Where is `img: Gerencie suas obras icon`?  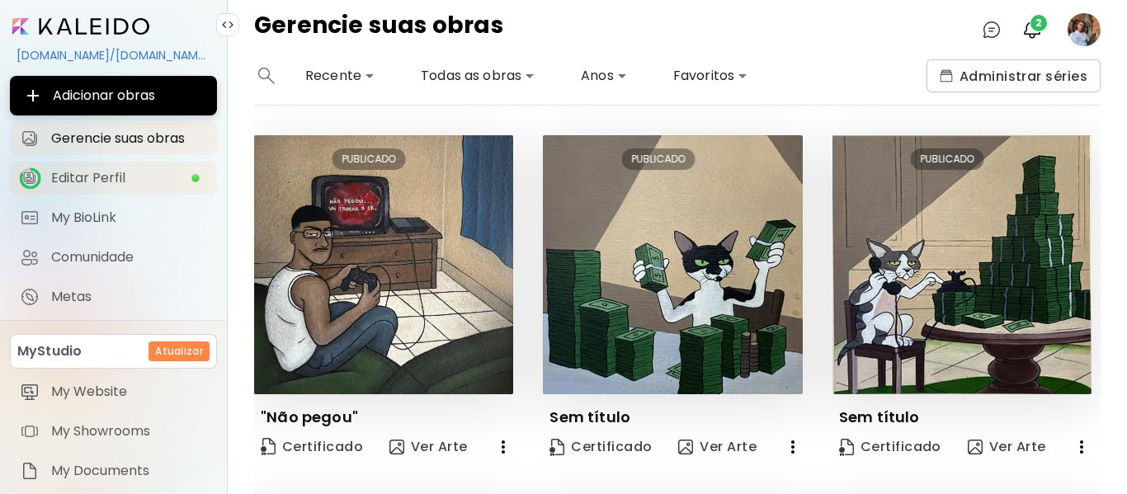 img: Gerencie suas obras icon is located at coordinates (30, 139).